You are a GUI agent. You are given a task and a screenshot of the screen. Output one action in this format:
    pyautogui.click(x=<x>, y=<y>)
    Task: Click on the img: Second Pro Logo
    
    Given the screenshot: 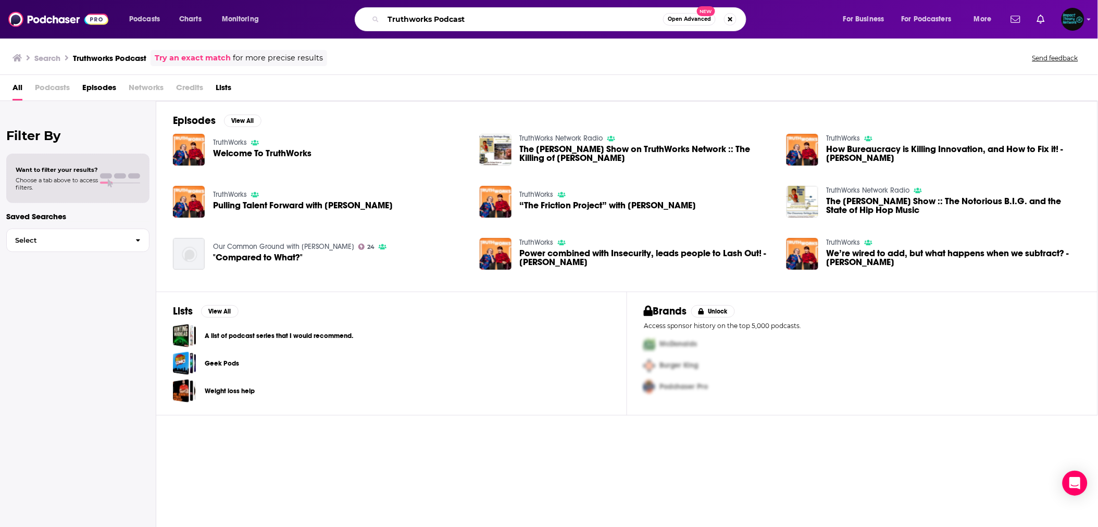 What is the action you would take?
    pyautogui.click(x=649, y=366)
    